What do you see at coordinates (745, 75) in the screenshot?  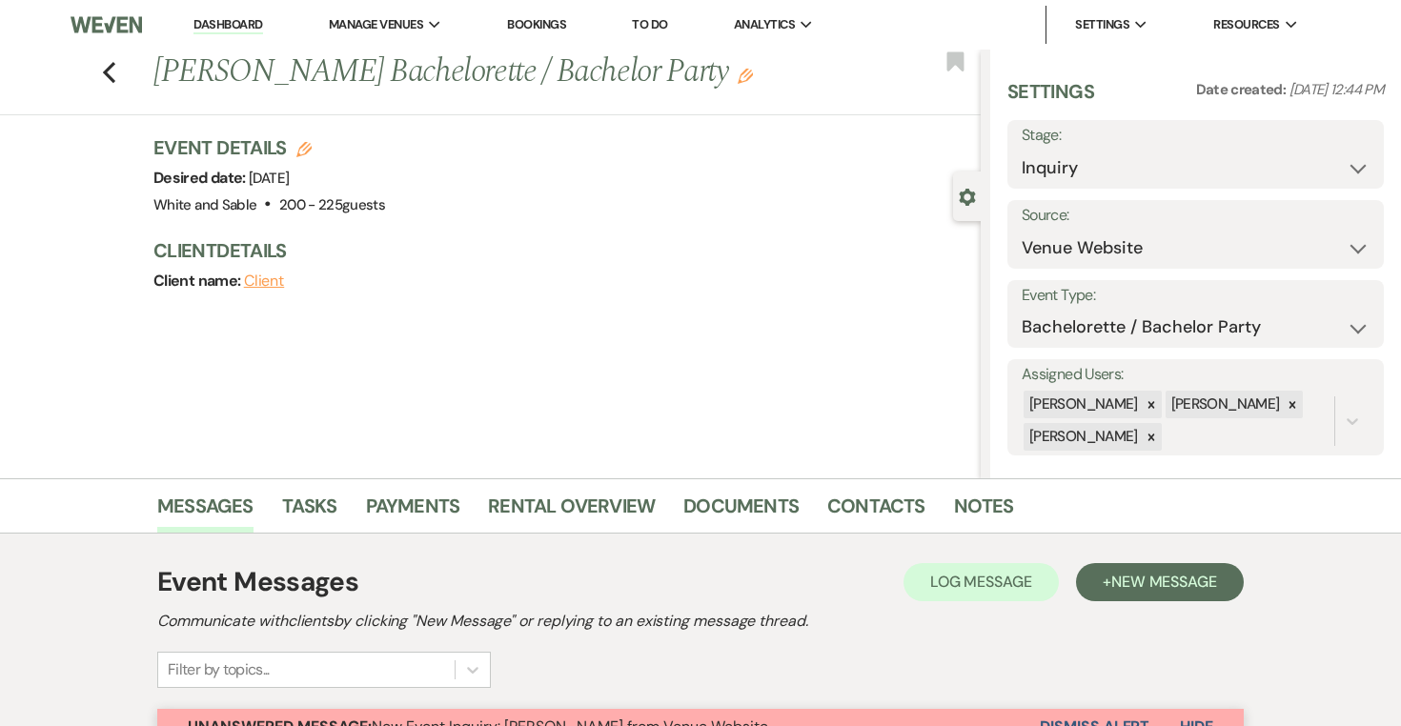 I see `button: Edit` at bounding box center [745, 75].